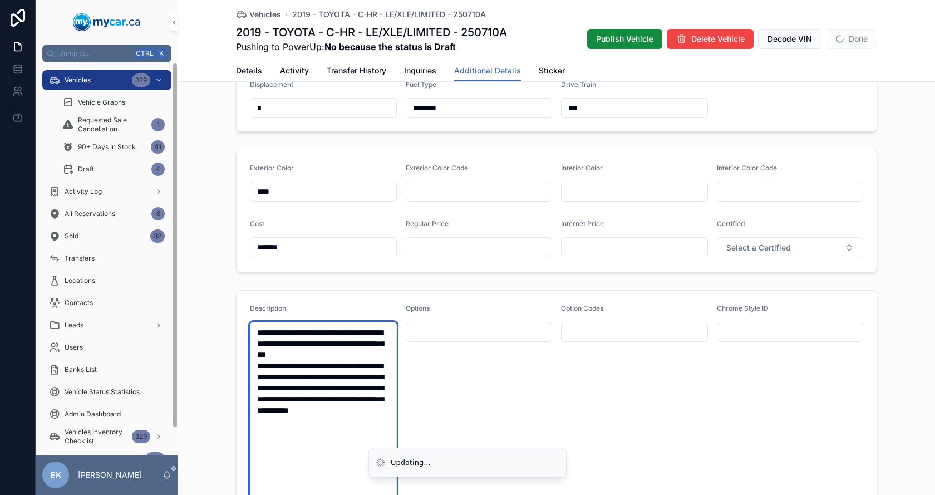 Image resolution: width=935 pixels, height=495 pixels. What do you see at coordinates (390, 47) in the screenshot?
I see `strong: No because the status is Draft` at bounding box center [390, 47].